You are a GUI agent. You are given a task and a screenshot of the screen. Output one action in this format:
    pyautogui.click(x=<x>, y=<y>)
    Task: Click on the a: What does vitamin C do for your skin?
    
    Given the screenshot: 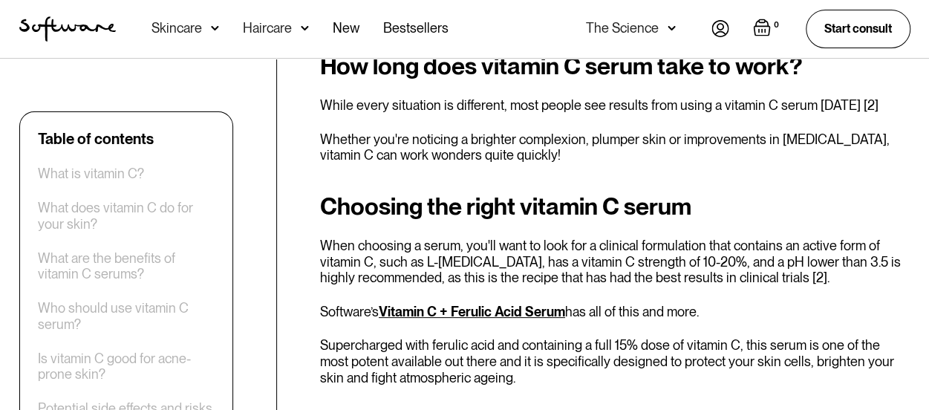 What is the action you would take?
    pyautogui.click(x=126, y=215)
    